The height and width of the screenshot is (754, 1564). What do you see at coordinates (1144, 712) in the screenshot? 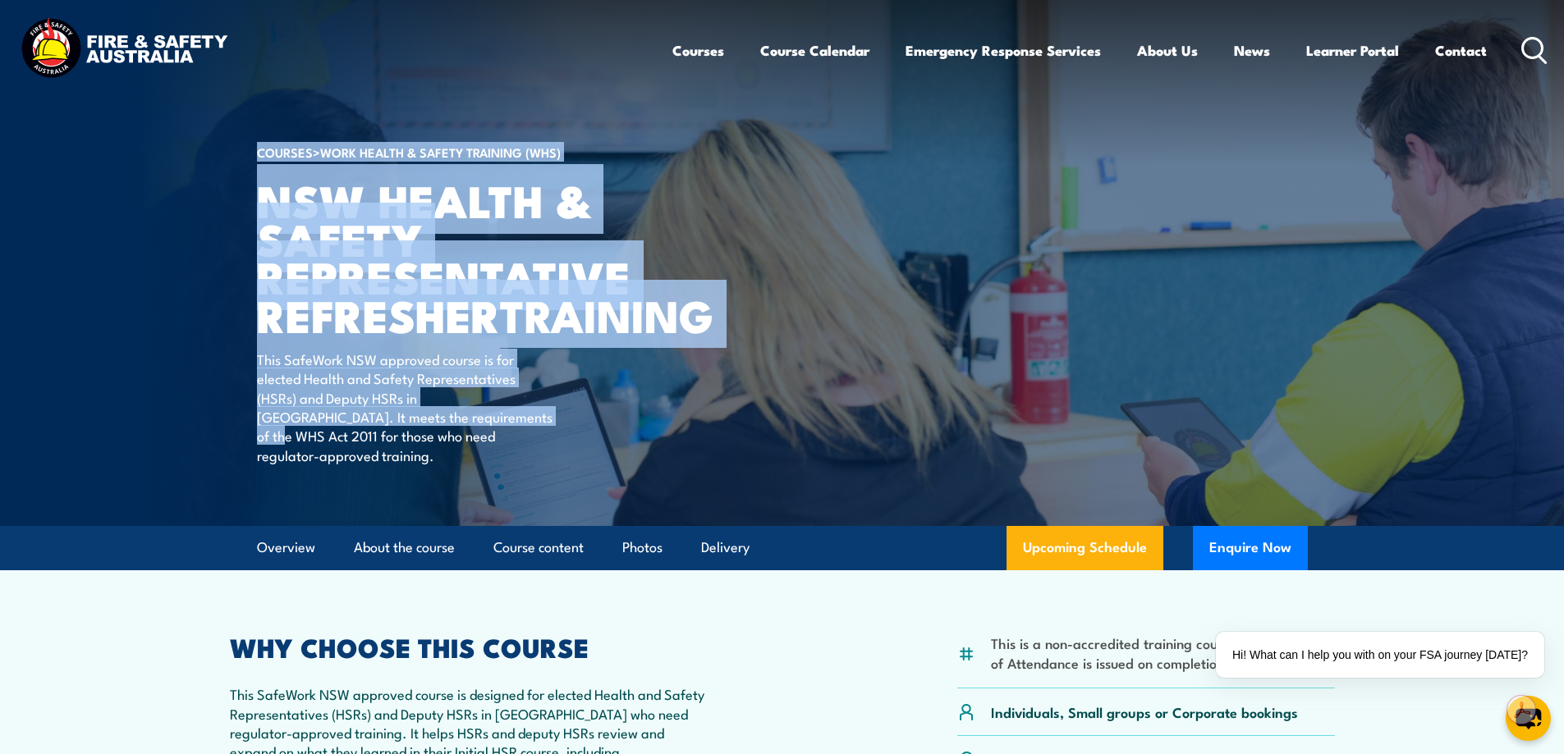
I see `p: Individuals, Small groups or Corporate bookings` at bounding box center [1144, 712].